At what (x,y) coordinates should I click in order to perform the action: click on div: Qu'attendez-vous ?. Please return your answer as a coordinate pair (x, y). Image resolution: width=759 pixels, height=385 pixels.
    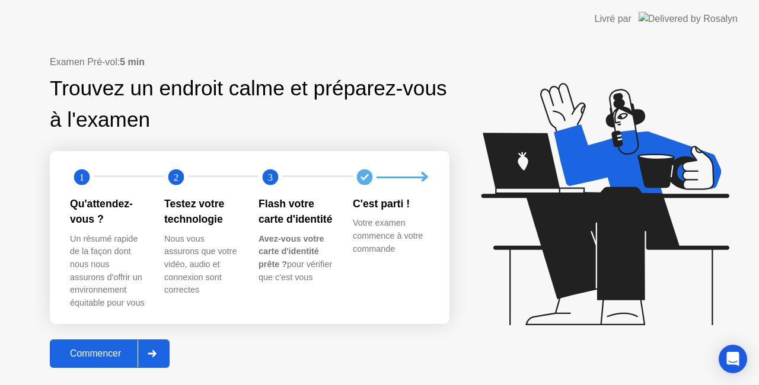
    Looking at the image, I should click on (107, 212).